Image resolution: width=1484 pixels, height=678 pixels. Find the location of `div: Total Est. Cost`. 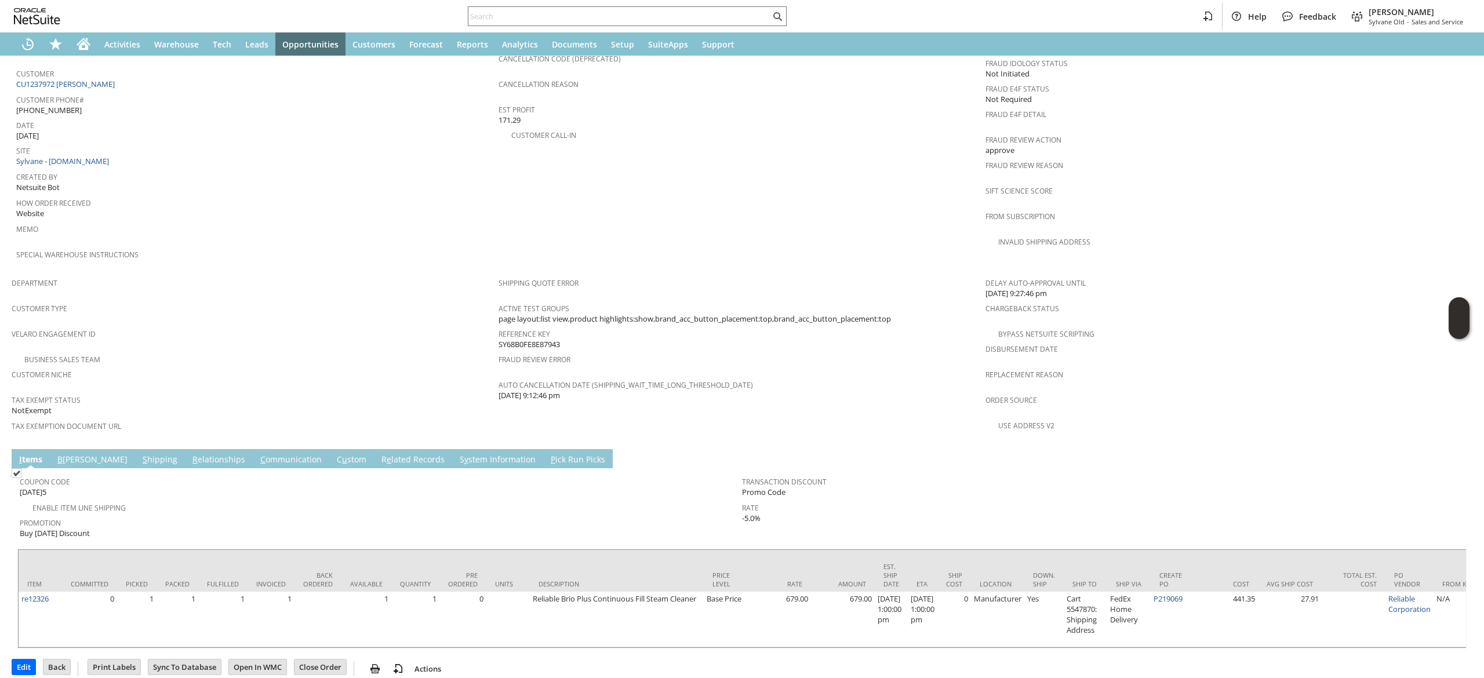

div: Total Est. Cost is located at coordinates (1354, 580).